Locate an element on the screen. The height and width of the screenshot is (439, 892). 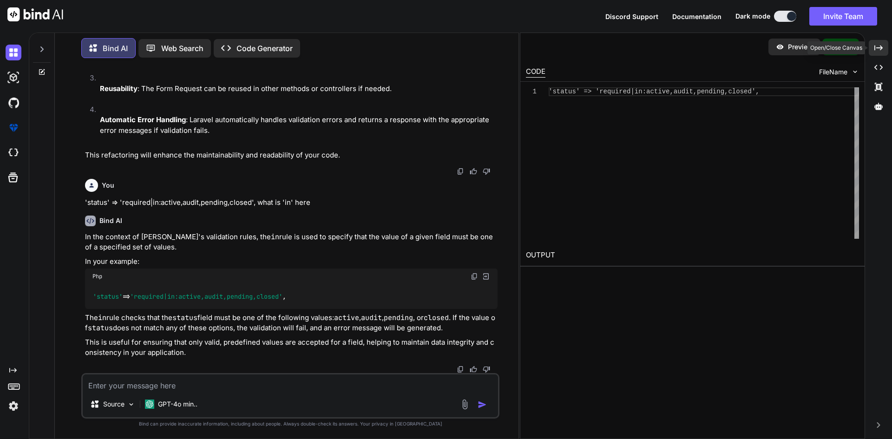
img: premium is located at coordinates (13, 128).